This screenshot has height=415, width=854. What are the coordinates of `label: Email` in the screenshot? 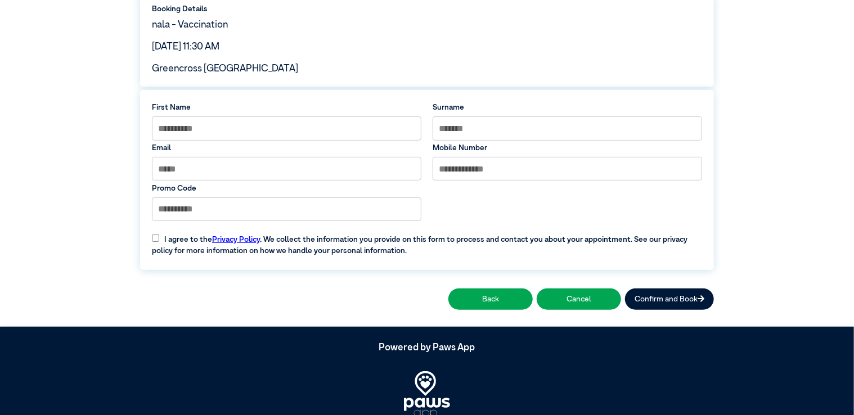 It's located at (286, 148).